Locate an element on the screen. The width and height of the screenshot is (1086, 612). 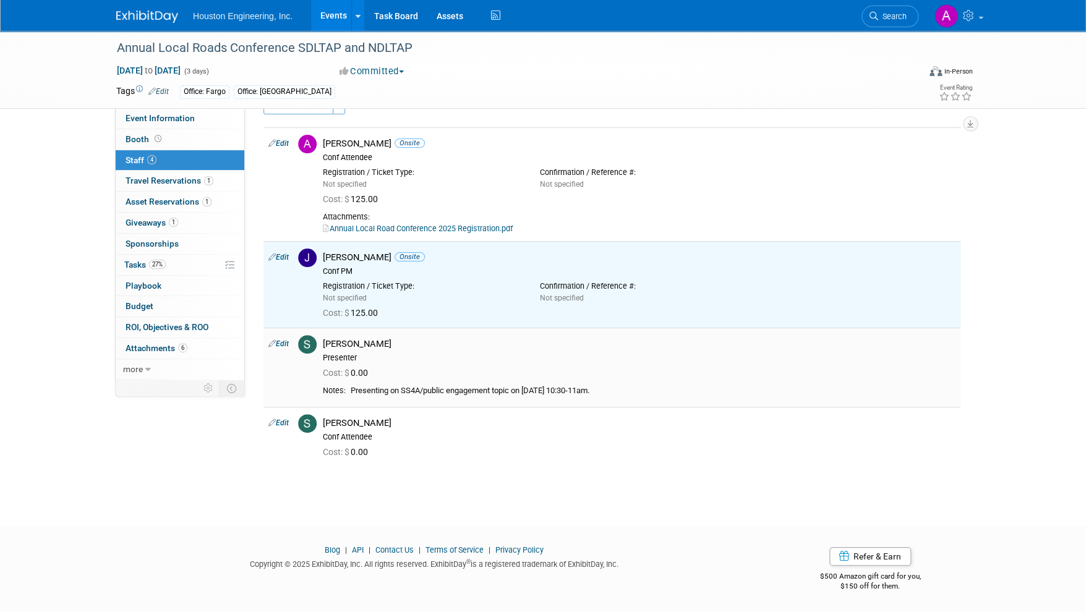
td: Tags is located at coordinates (142, 91).